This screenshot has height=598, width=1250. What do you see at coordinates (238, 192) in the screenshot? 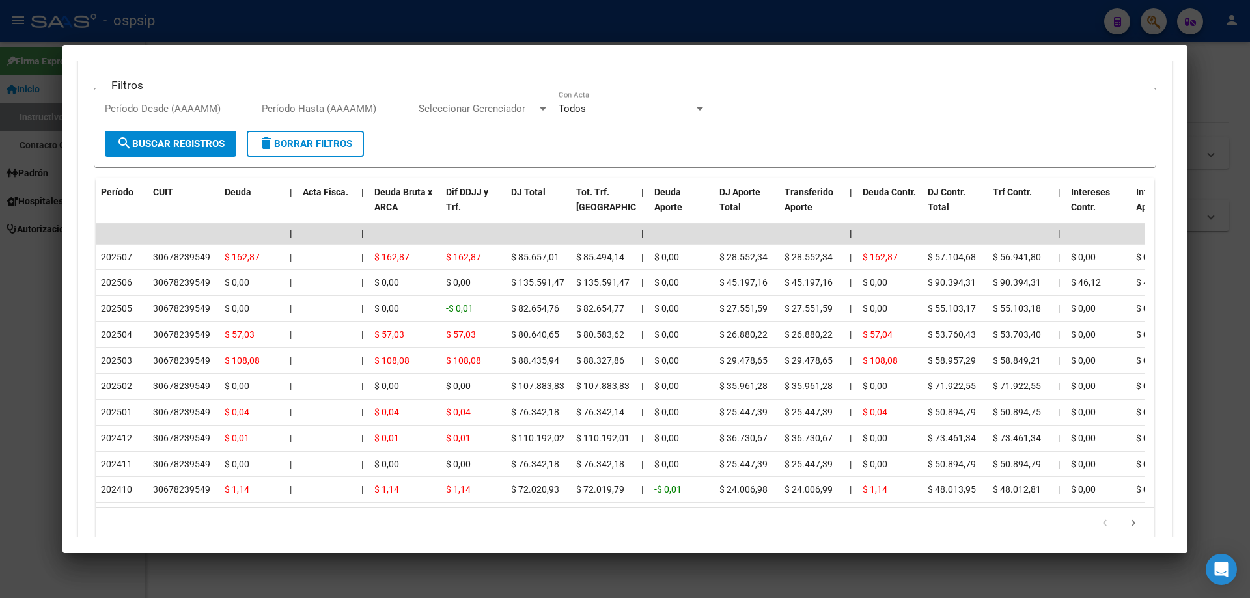
I see `span: Deuda` at bounding box center [238, 192].